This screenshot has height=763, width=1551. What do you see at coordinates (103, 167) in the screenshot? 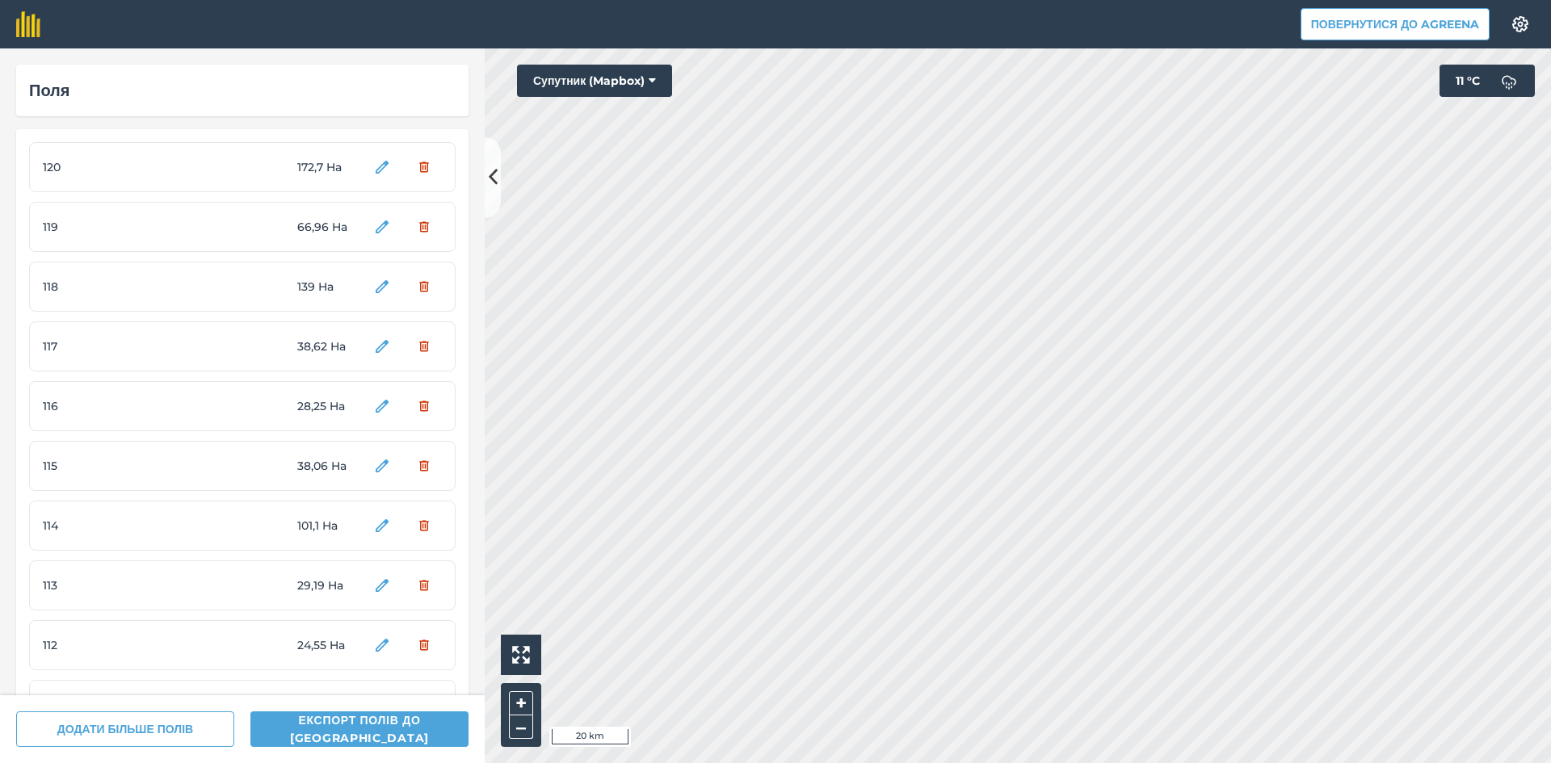
I see `span: 120` at bounding box center [103, 167].